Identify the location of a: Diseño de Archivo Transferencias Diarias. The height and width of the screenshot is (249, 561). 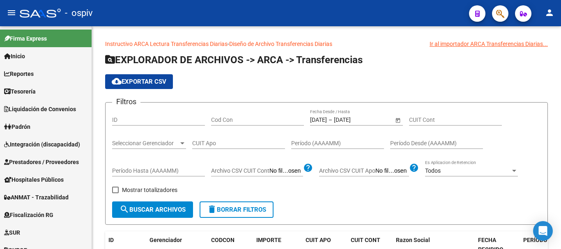
(281, 44).